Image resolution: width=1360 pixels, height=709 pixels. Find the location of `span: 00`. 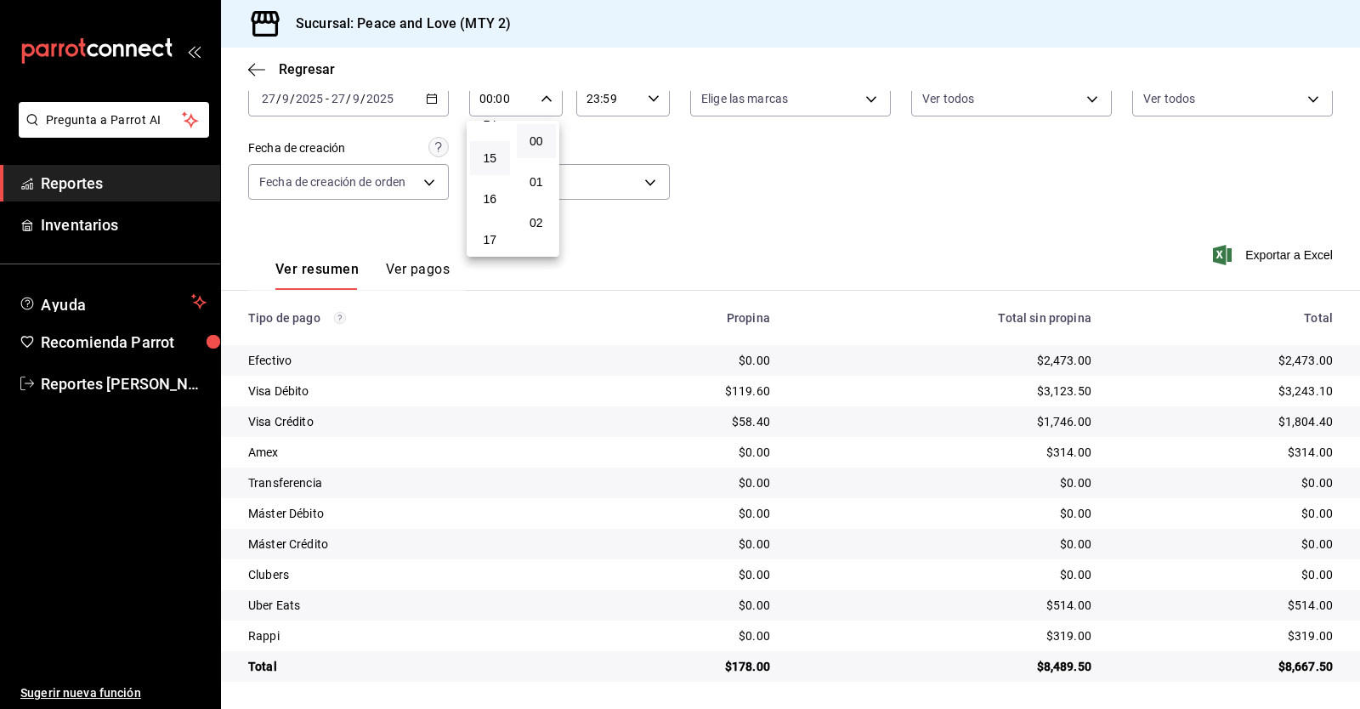

span: 00 is located at coordinates (537, 141).